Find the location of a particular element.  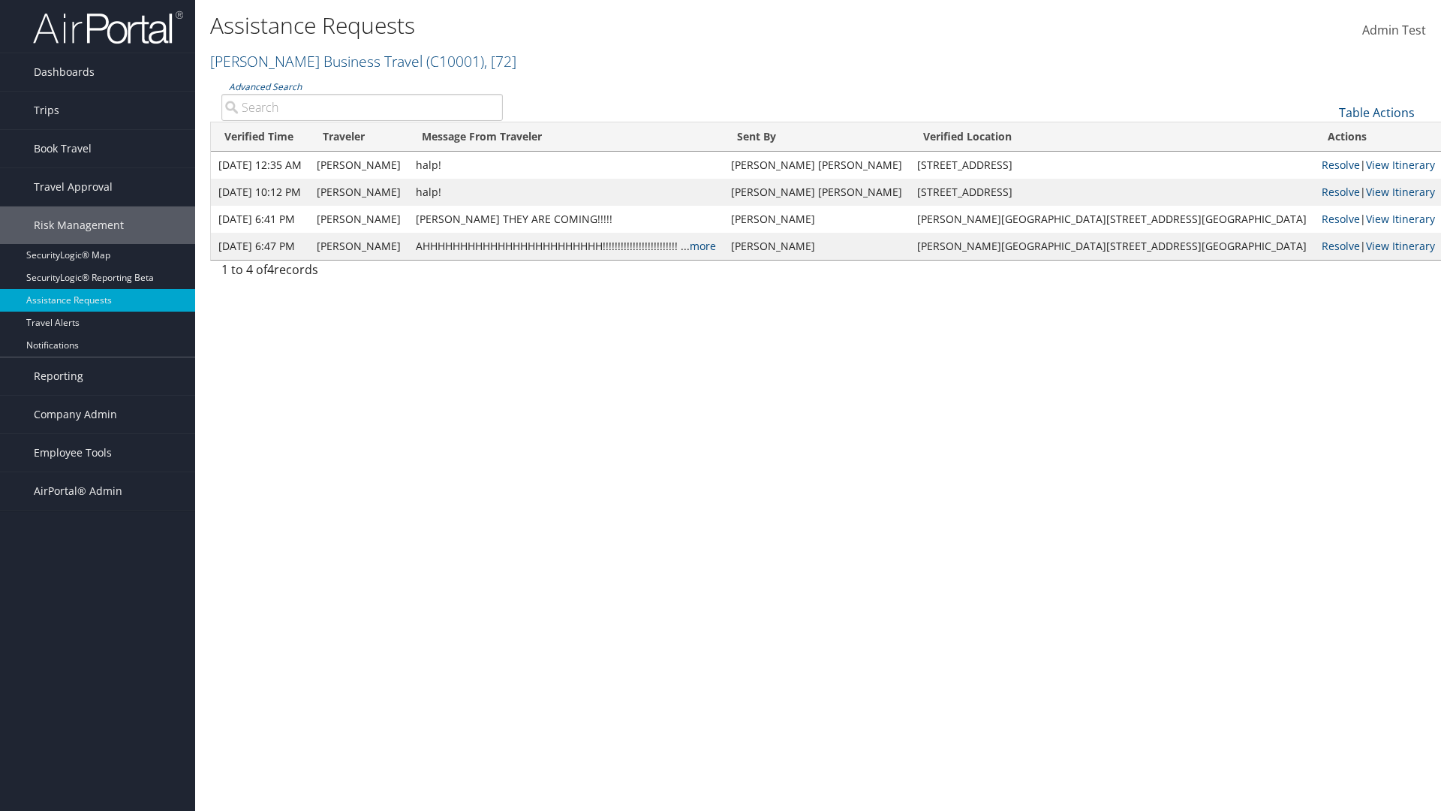

h1: Assistance Requests is located at coordinates (615, 26).